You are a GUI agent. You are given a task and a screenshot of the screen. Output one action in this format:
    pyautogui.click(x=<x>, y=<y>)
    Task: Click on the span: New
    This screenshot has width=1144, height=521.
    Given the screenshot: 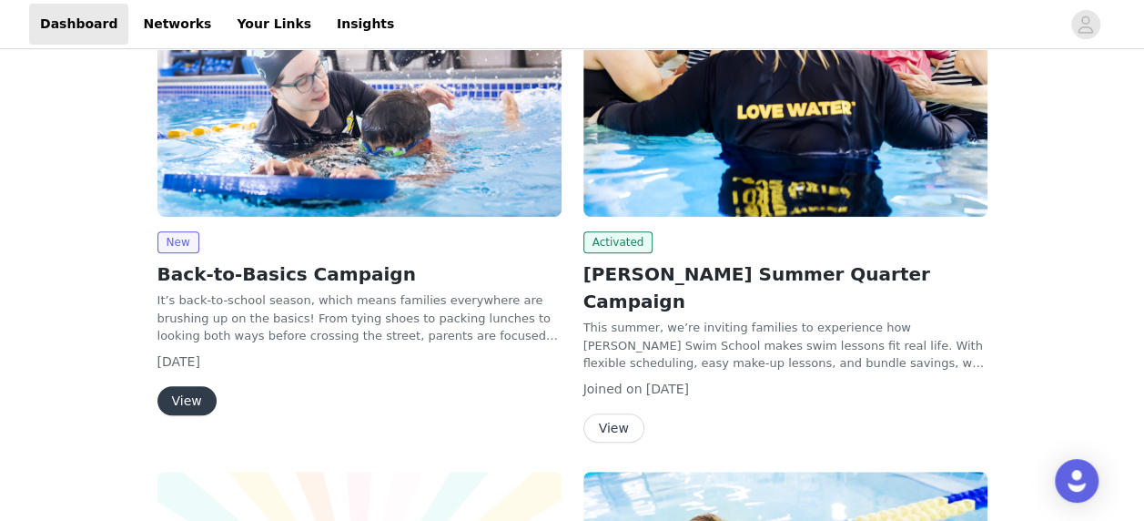 What is the action you would take?
    pyautogui.click(x=178, y=242)
    